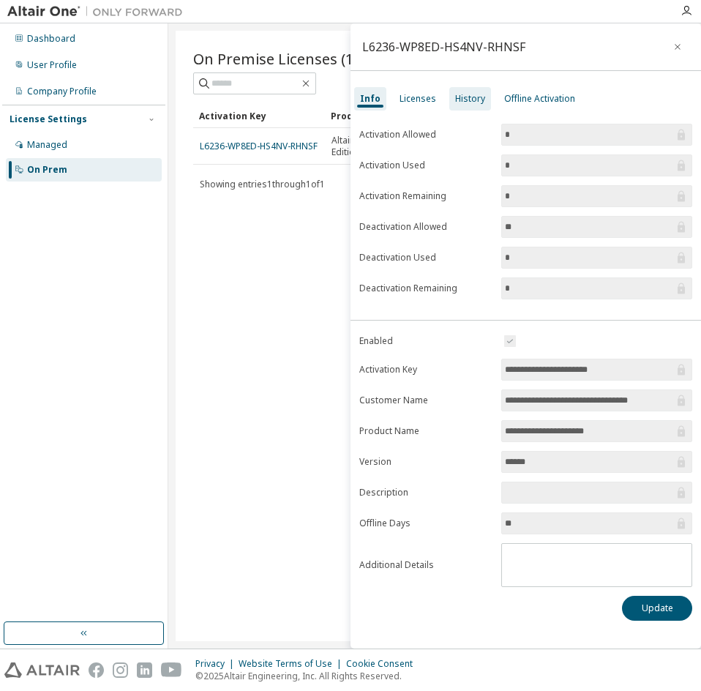  What do you see at coordinates (426, 431) in the screenshot?
I see `label: Product Name` at bounding box center [426, 431].